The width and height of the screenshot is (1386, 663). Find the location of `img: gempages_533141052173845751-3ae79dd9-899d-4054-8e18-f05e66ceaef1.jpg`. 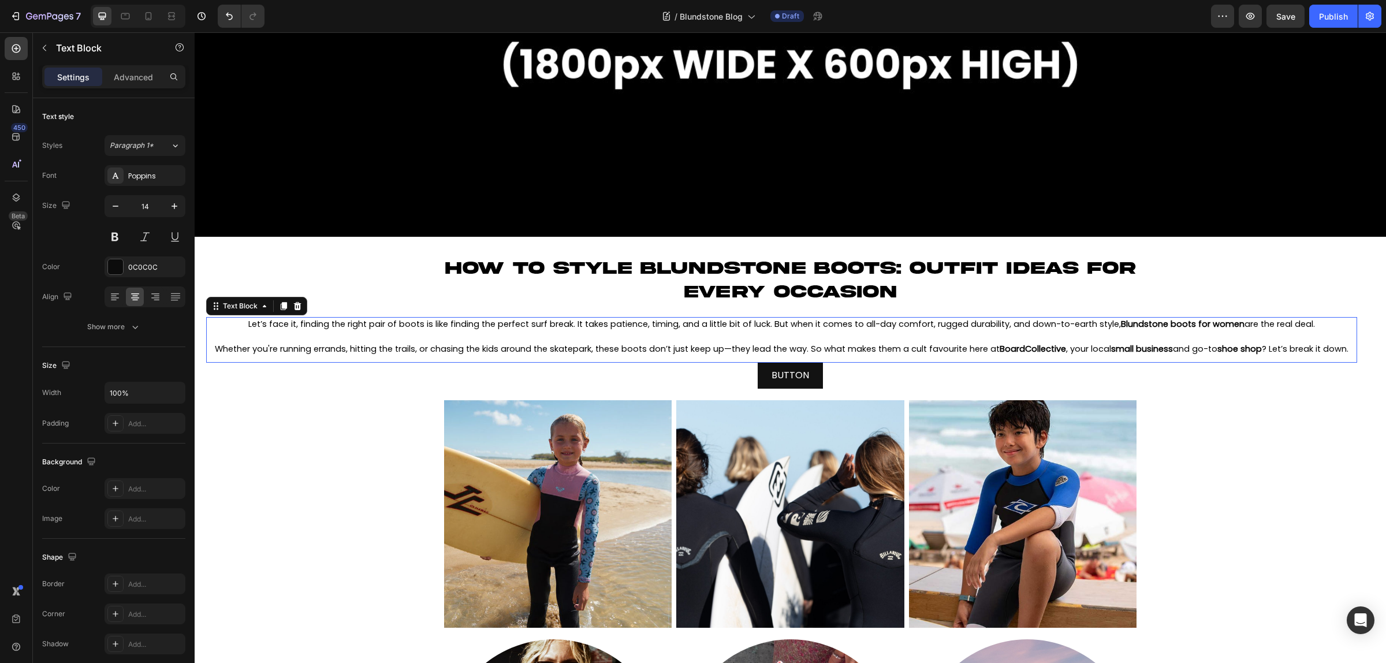

img: gempages_533141052173845751-3ae79dd9-899d-4054-8e18-f05e66ceaef1.jpg is located at coordinates (595, 482).